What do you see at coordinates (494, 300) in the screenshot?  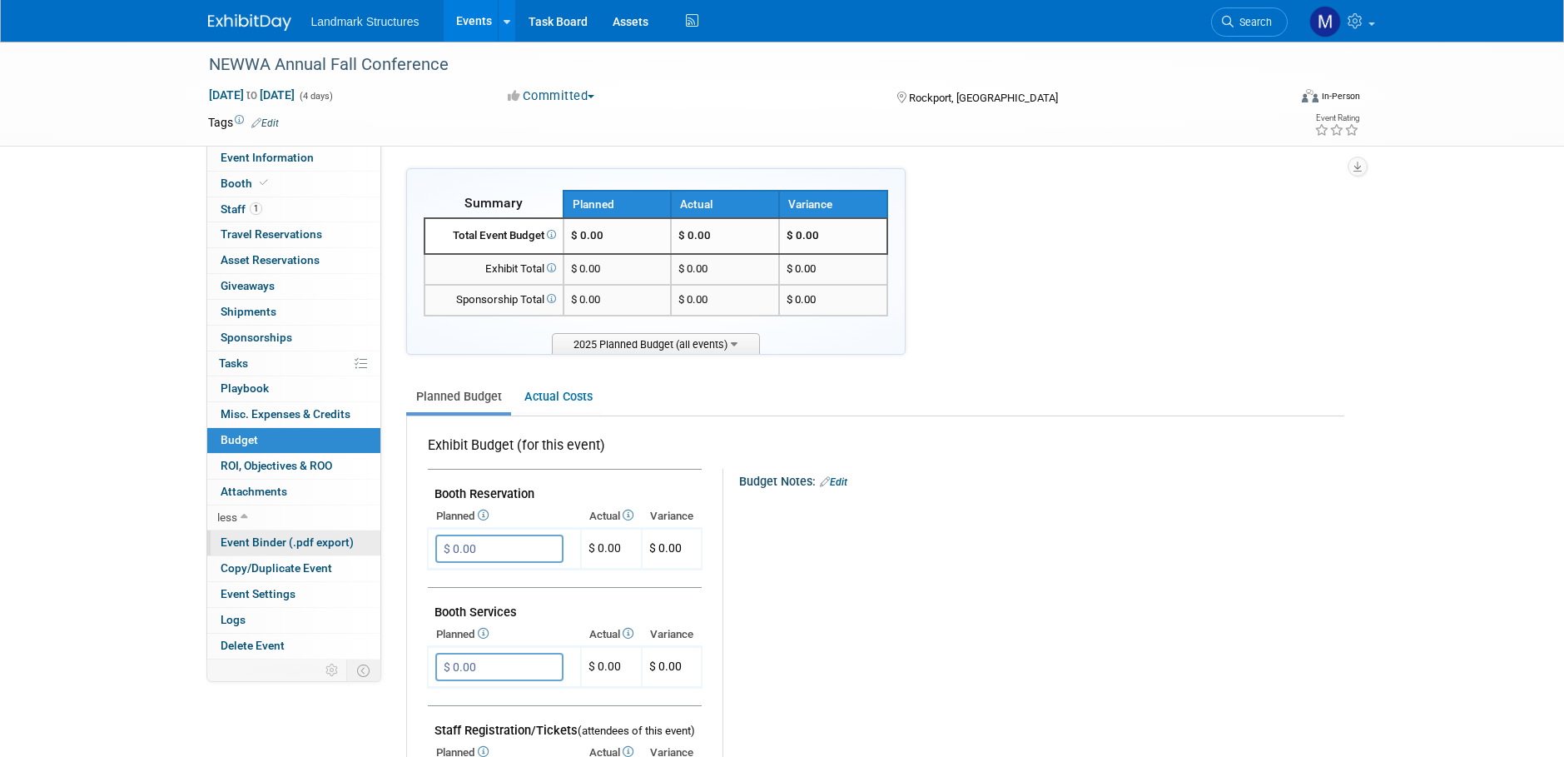 I see `div: Sponsorship Total` at bounding box center [494, 300].